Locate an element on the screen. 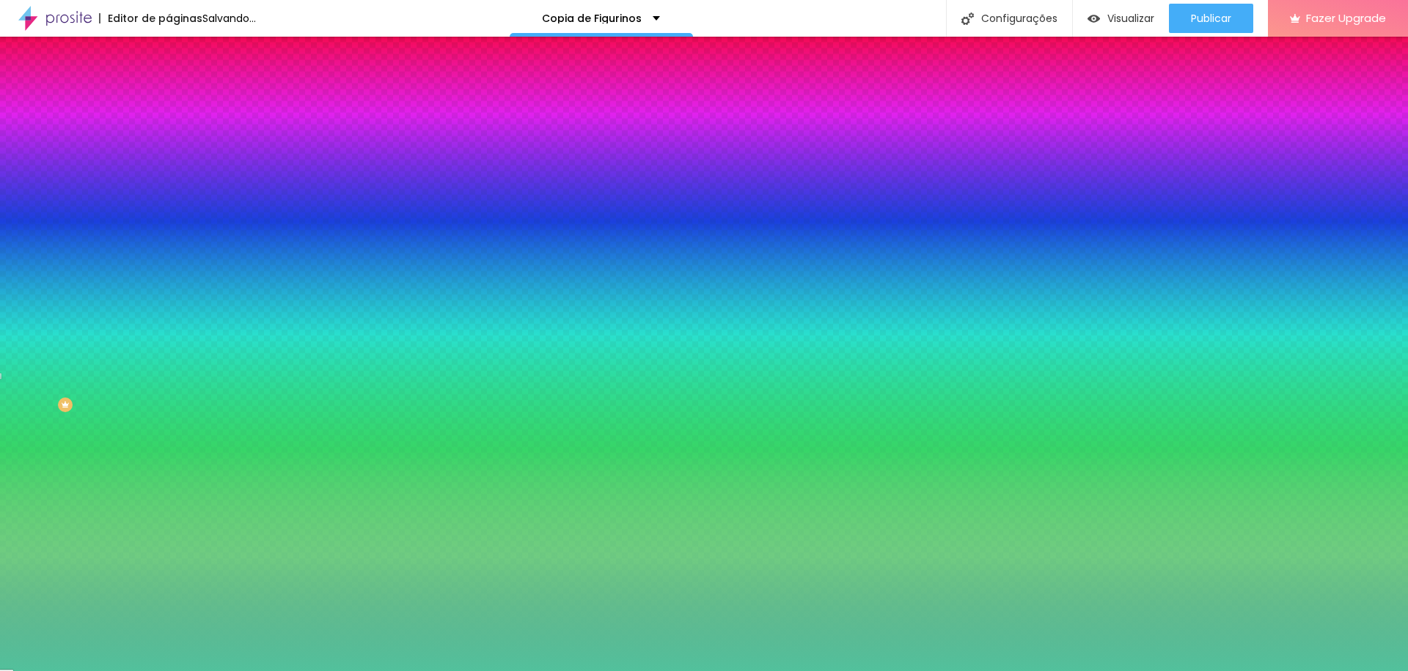 The image size is (1408, 671). p: Copia de Figurinos is located at coordinates (592, 18).